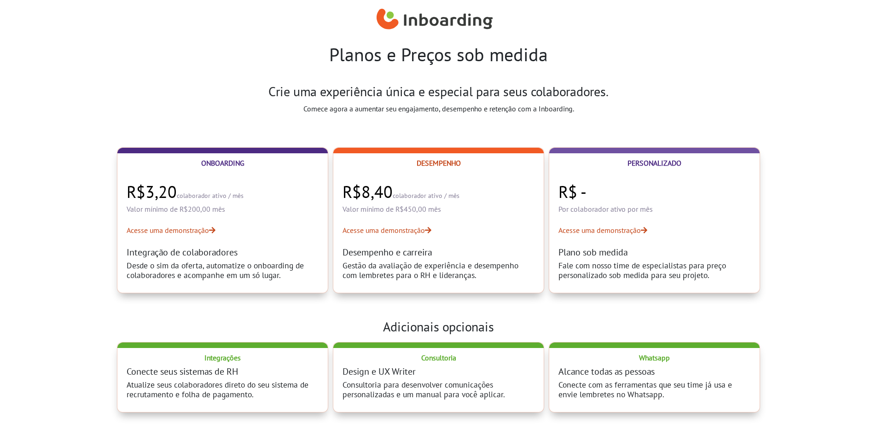 This screenshot has width=877, height=435. What do you see at coordinates (654, 357) in the screenshot?
I see `h2: Whatsapp` at bounding box center [654, 357].